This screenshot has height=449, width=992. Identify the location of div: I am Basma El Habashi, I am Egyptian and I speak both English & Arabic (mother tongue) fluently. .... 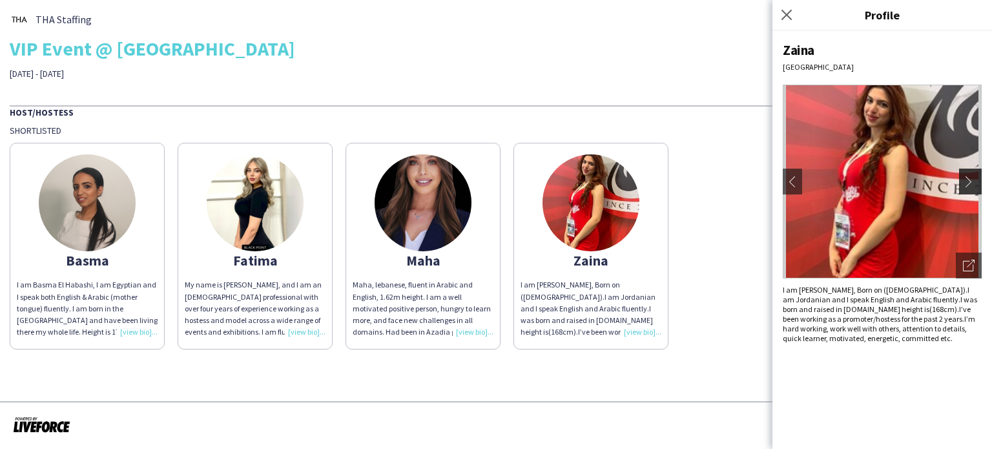
(87, 308).